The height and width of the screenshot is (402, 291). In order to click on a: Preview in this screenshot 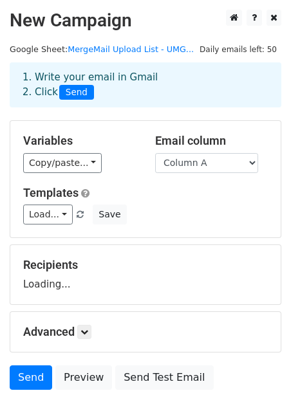, I will do `click(84, 378)`.